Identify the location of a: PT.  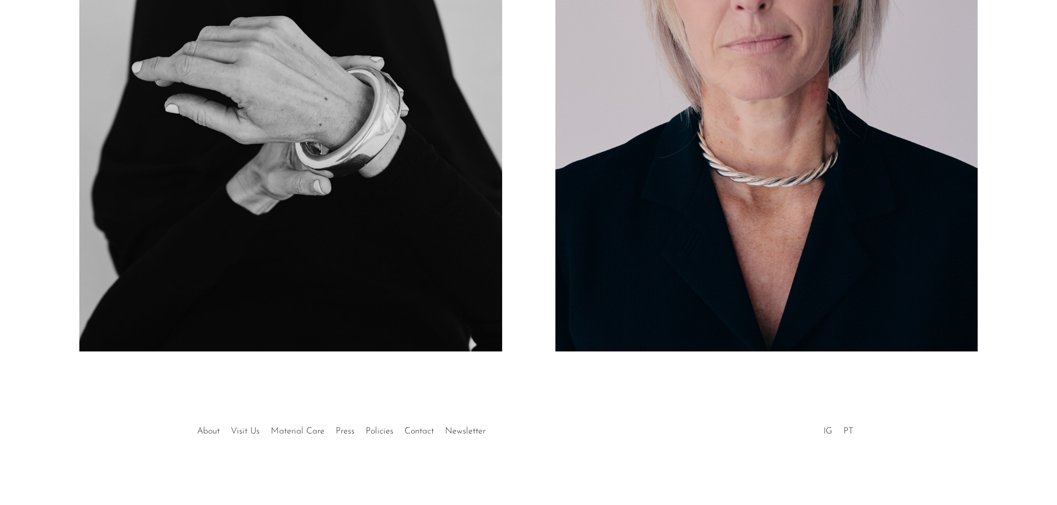
(848, 432).